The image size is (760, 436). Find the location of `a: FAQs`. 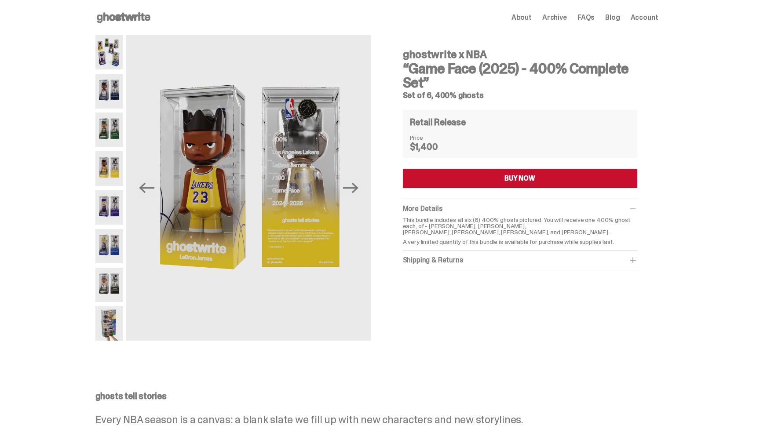

a: FAQs is located at coordinates (586, 18).